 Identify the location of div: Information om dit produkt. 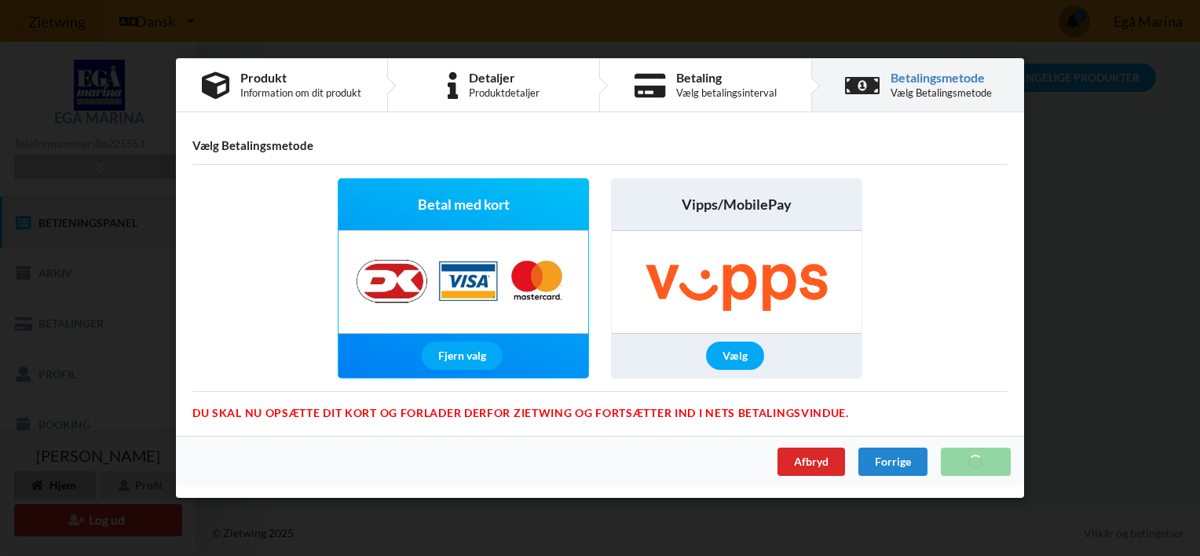
(301, 93).